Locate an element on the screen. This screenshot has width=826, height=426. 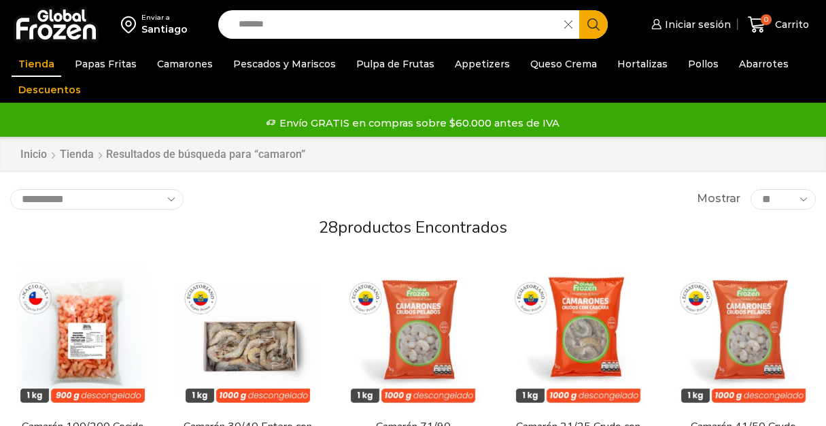
a: Inicio is located at coordinates (33, 154).